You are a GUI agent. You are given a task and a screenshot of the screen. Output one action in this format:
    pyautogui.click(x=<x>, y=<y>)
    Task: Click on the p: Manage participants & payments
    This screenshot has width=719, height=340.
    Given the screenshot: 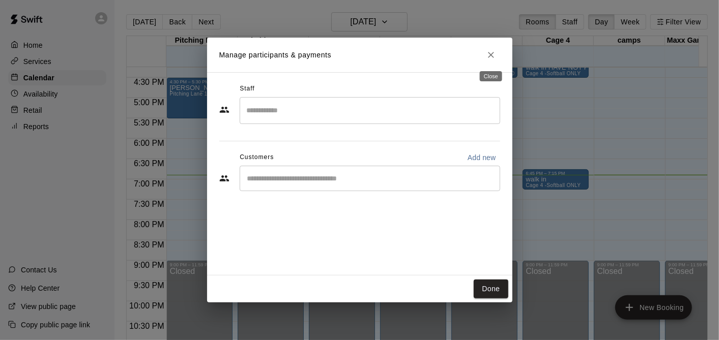 What is the action you would take?
    pyautogui.click(x=275, y=55)
    